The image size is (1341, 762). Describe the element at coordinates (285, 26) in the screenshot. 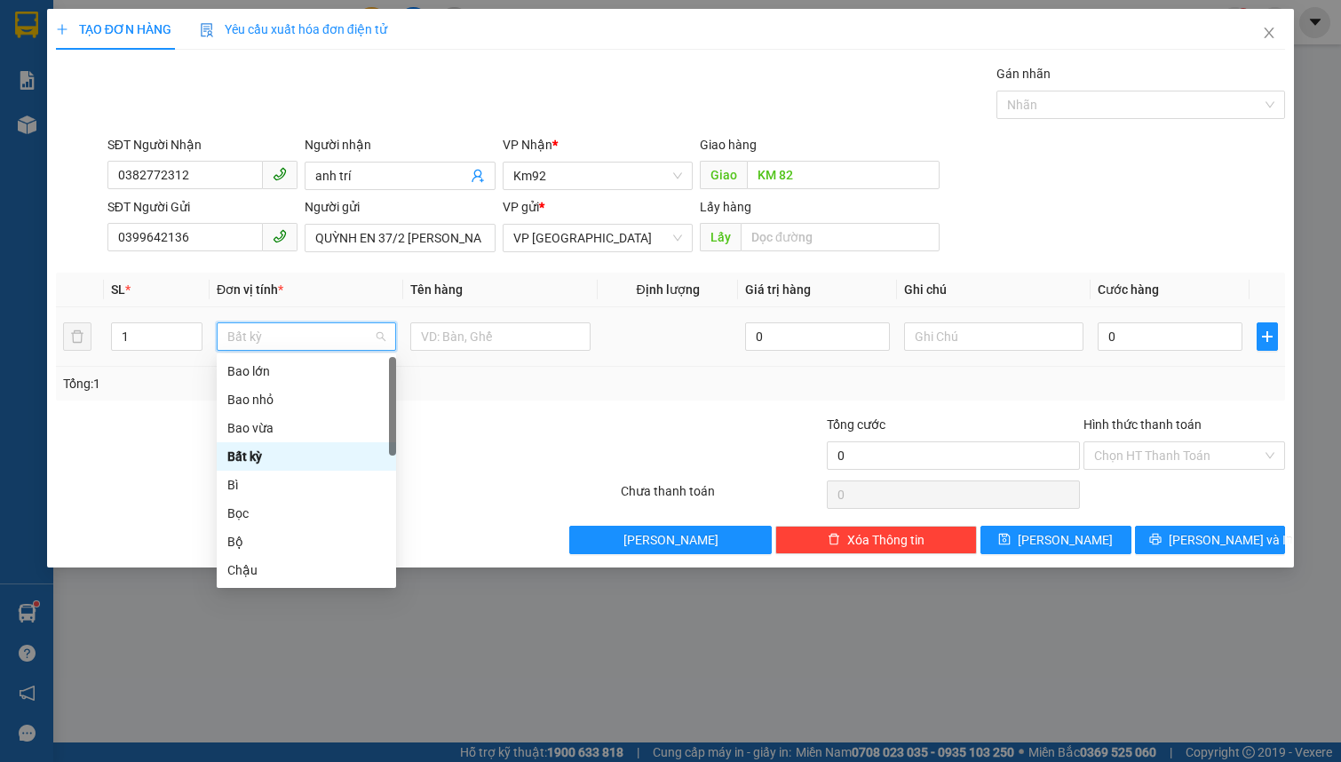

I see `div: Chư Pưh` at that location.